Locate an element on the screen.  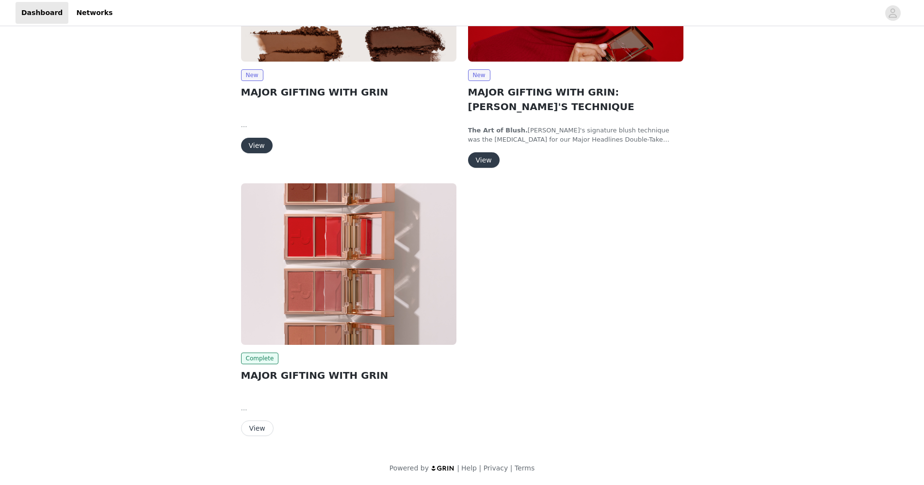
a: Dashboard is located at coordinates (42, 13).